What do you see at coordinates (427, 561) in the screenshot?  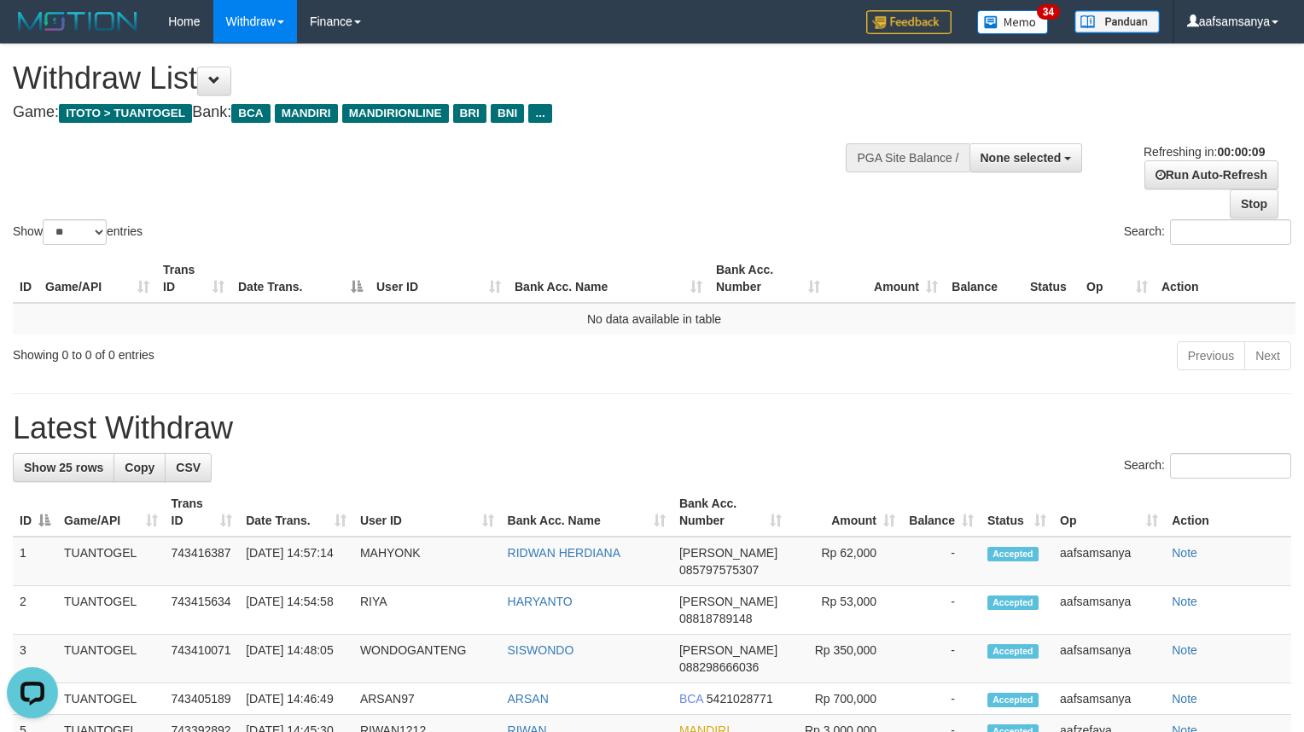 I see `td: MAHYONK` at bounding box center [427, 561].